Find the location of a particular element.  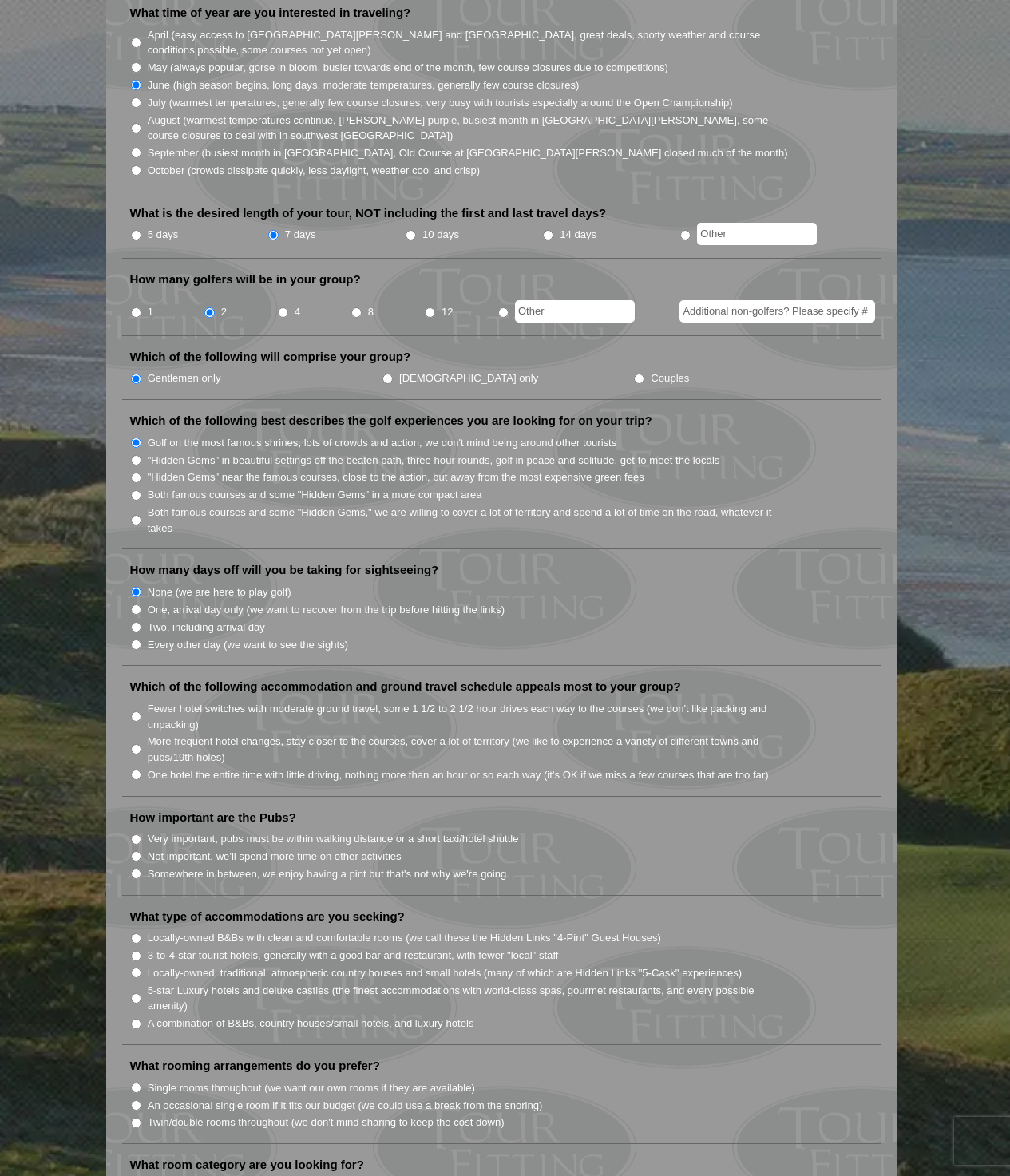

label: Which of the following best describes the golf experiences you are looking for on your trip? is located at coordinates (391, 421).